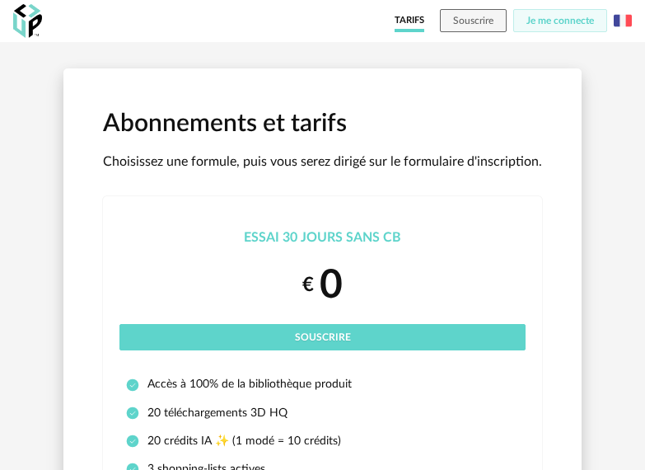 The height and width of the screenshot is (470, 645). I want to click on li: 20 téléchargements 3D HQ, so click(322, 413).